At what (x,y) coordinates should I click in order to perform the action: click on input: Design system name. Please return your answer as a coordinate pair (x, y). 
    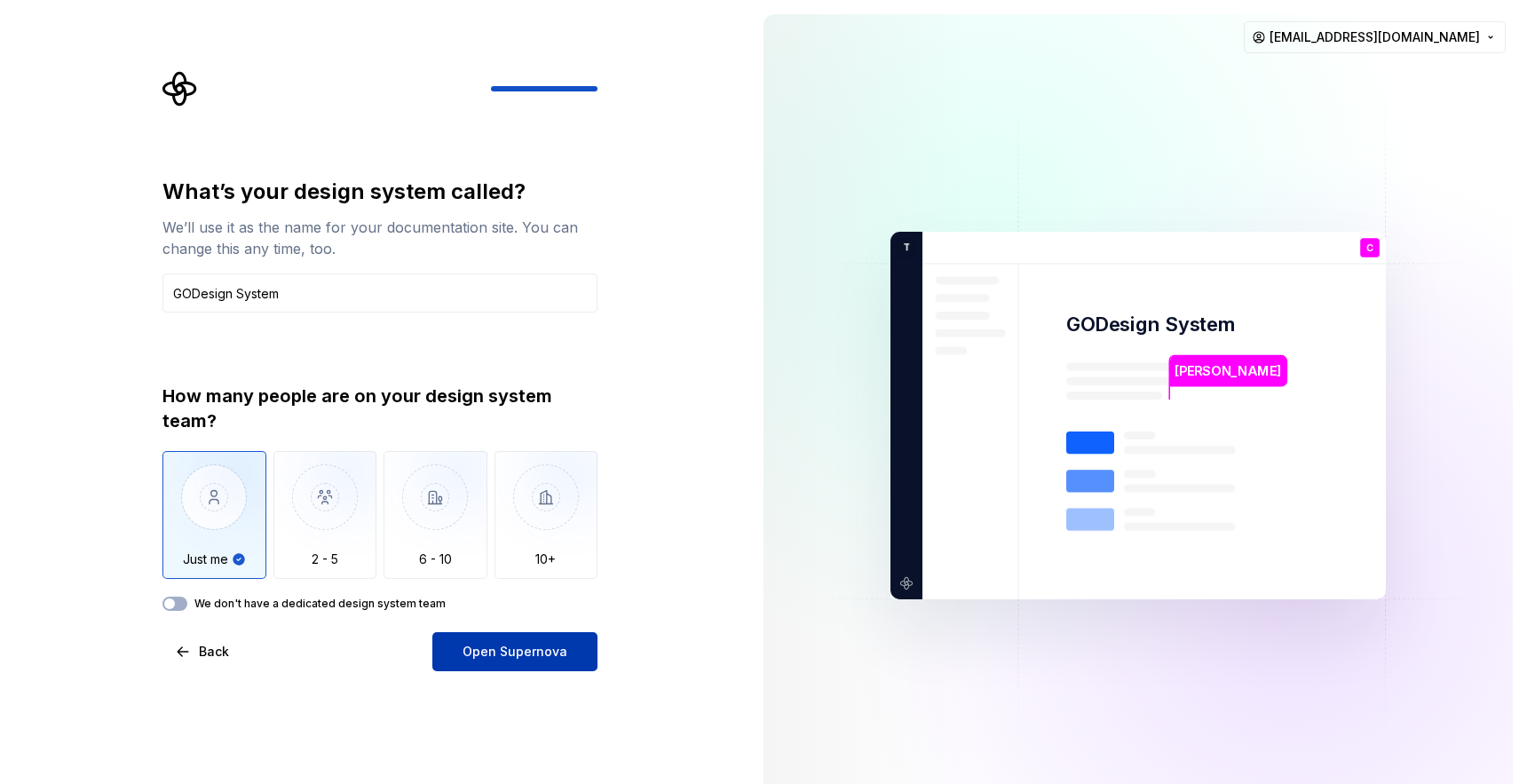
    Looking at the image, I should click on (380, 293).